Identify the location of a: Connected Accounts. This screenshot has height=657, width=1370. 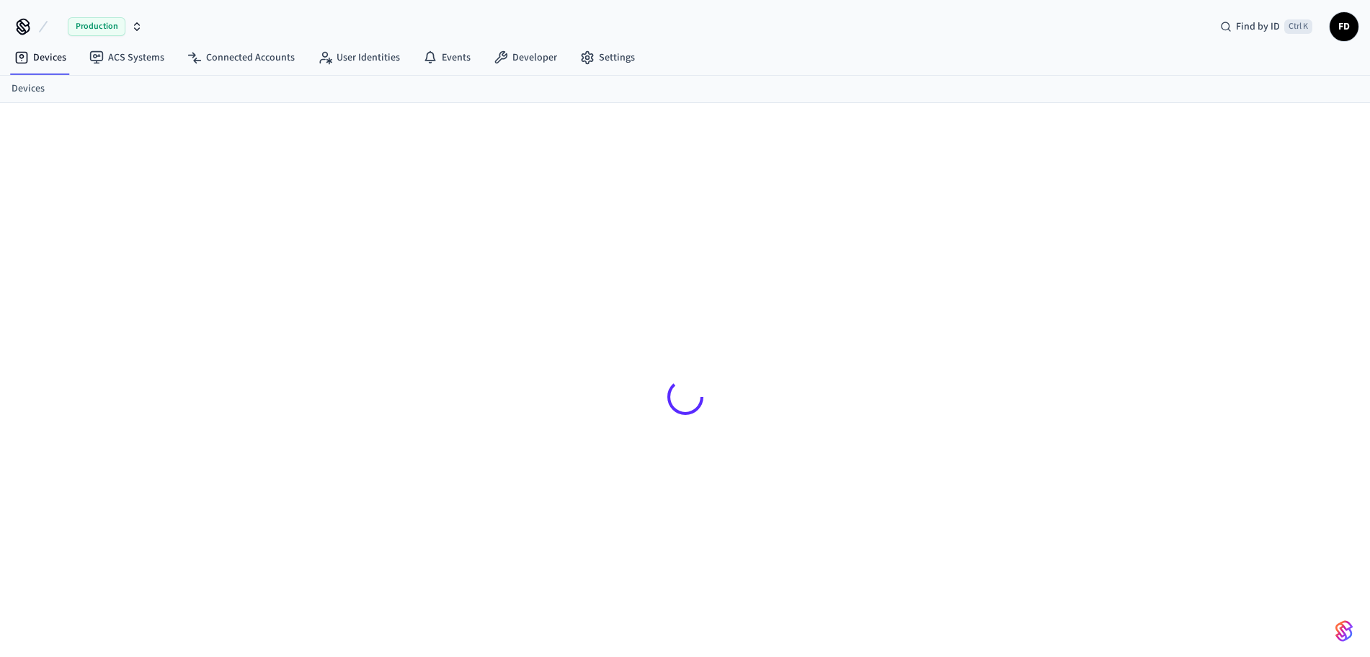
(241, 58).